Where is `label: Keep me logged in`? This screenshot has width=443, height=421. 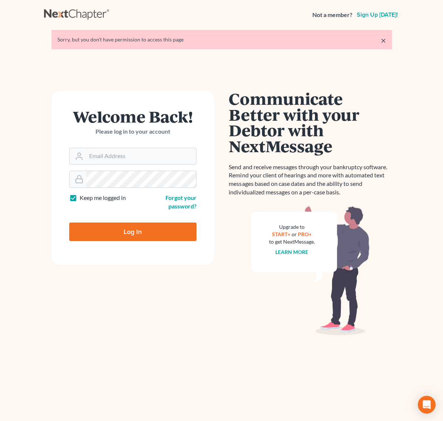
label: Keep me logged in is located at coordinates (103, 198).